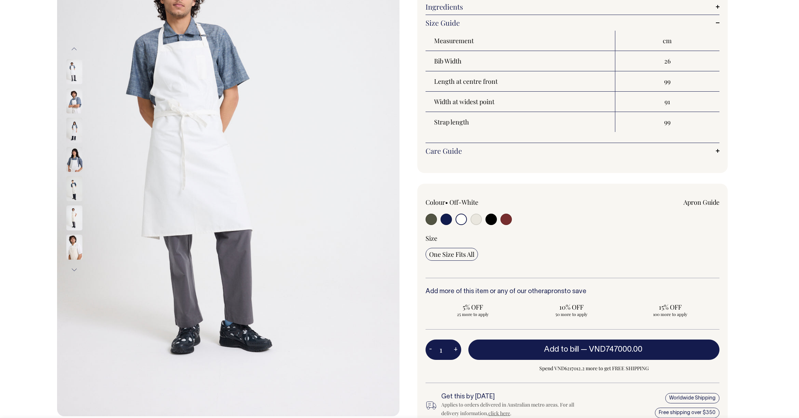 The height and width of the screenshot is (418, 799). Describe the element at coordinates (561, 350) in the screenshot. I see `span: Add to bill` at that location.